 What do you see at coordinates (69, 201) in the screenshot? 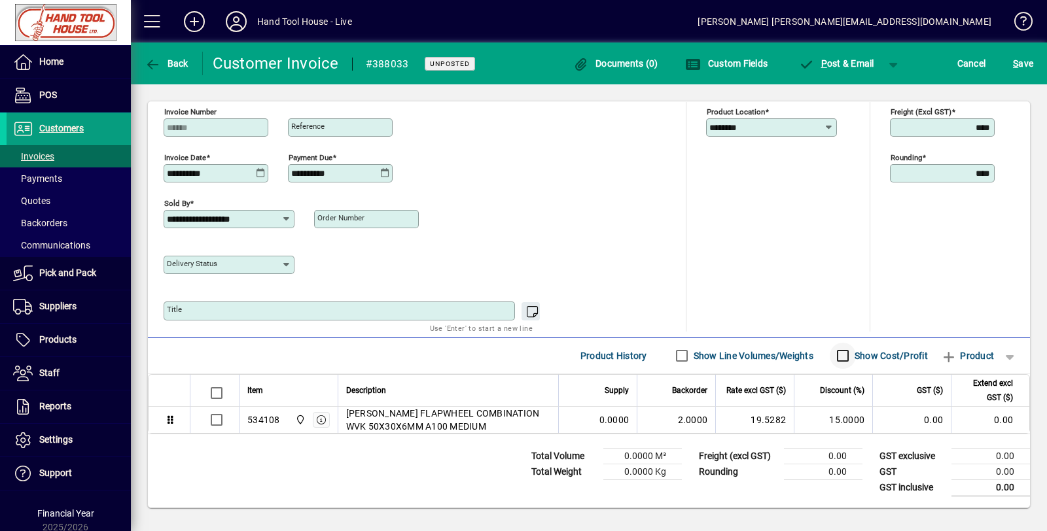
I see `a: Quotes` at bounding box center [69, 201].